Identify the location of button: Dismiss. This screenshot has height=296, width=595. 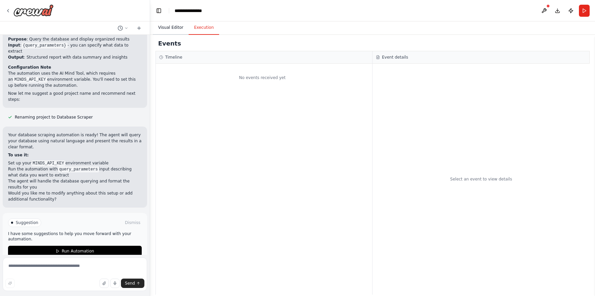
(133, 223).